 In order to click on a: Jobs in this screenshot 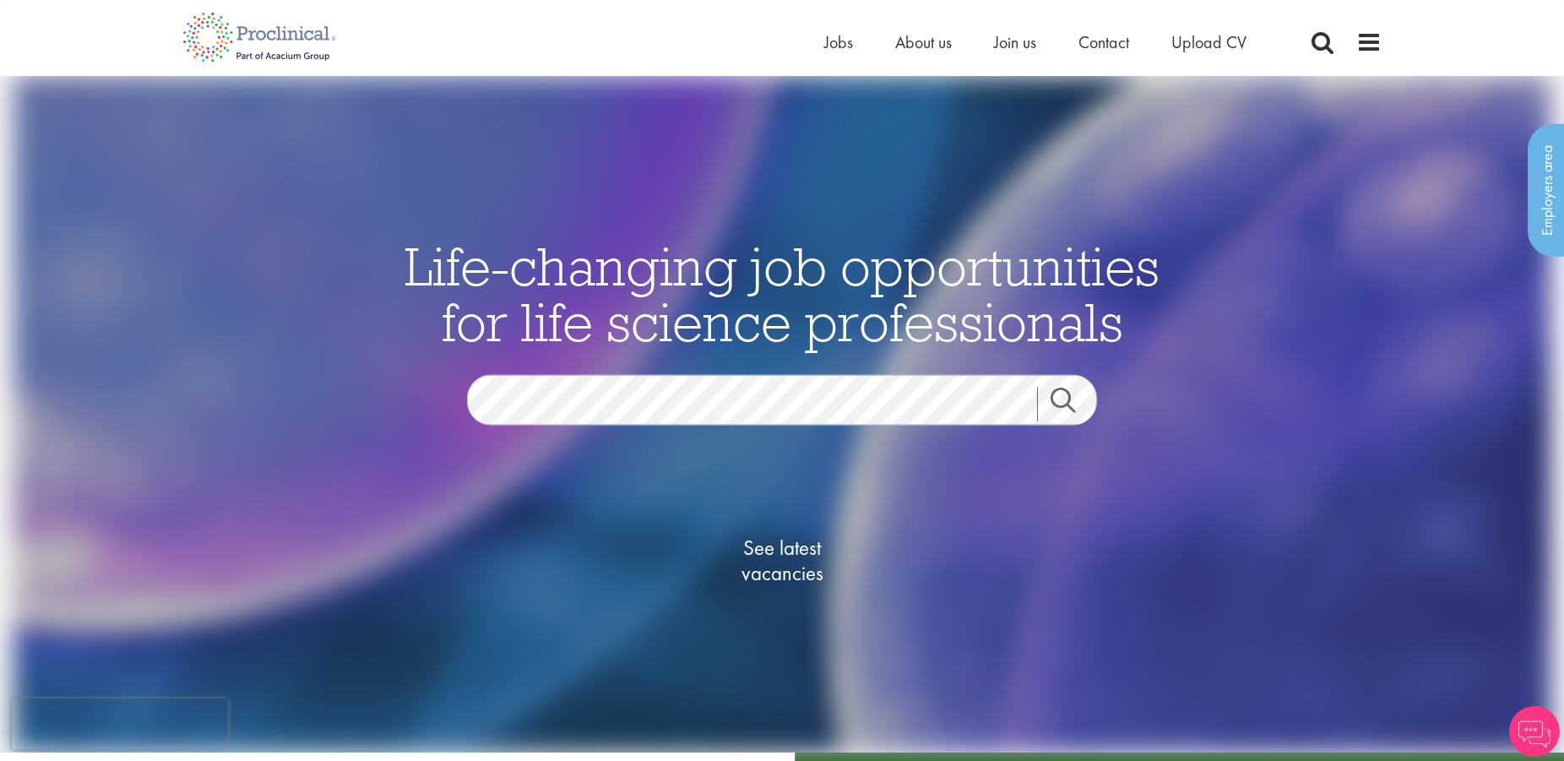, I will do `click(839, 42)`.